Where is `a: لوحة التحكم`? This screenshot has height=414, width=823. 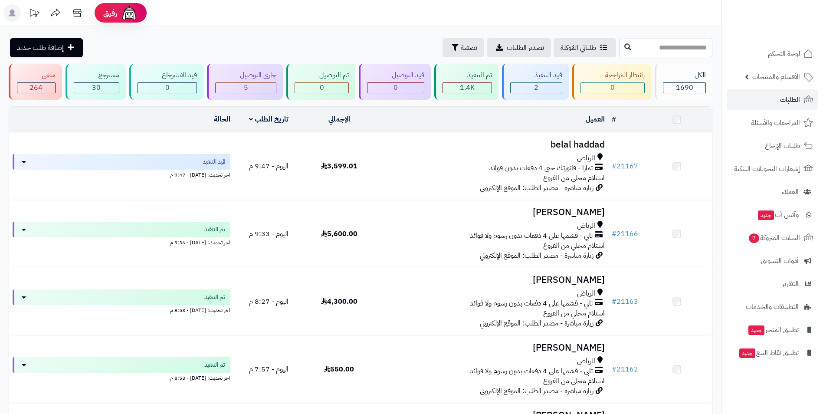 a: لوحة التحكم is located at coordinates (772, 54).